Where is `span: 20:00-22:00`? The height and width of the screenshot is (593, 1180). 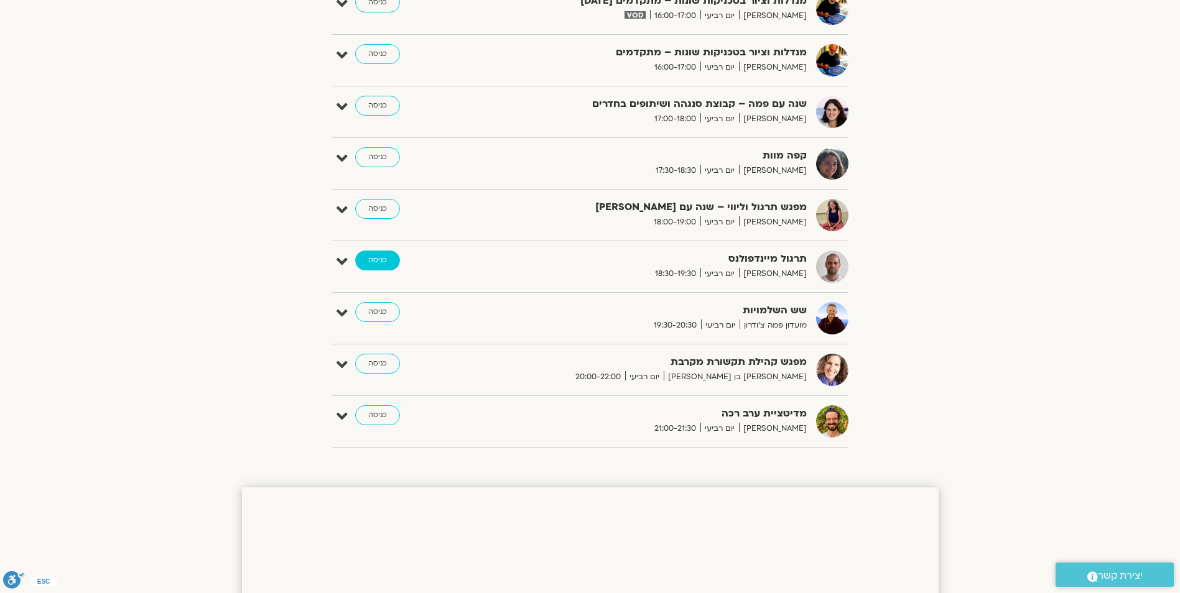 span: 20:00-22:00 is located at coordinates (598, 377).